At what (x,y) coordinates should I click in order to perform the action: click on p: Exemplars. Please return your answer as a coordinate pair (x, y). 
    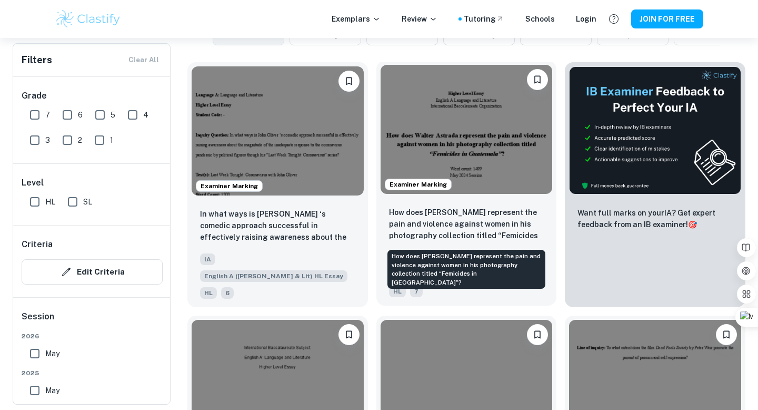
    Looking at the image, I should click on (356, 19).